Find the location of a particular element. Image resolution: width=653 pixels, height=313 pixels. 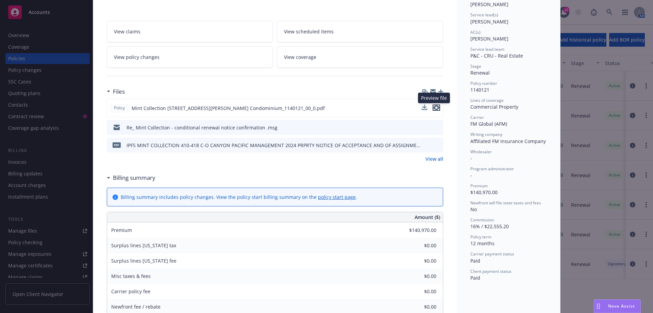

span: Service lead team is located at coordinates (488, 49).